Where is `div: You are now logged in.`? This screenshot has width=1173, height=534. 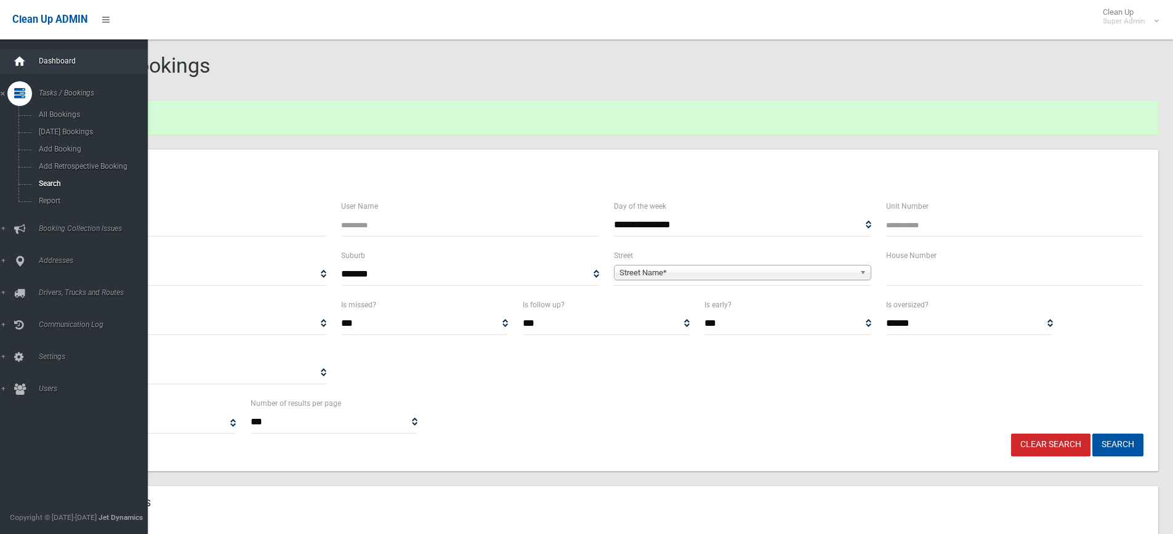 div: You are now logged in. is located at coordinates (606, 118).